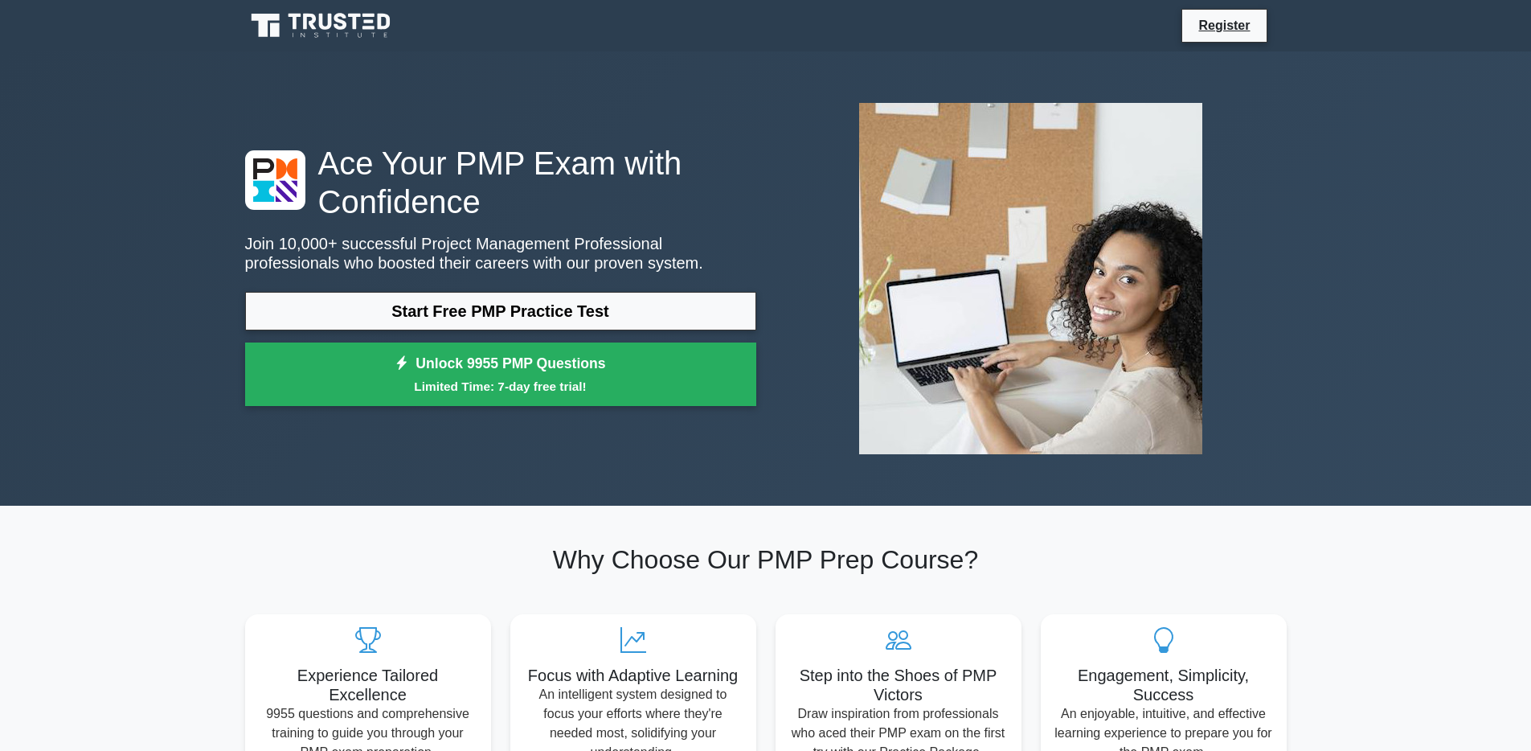 The width and height of the screenshot is (1531, 751). Describe the element at coordinates (501, 375) in the screenshot. I see `a: Unlock 9955 PMP QuestionsLimited Time: 7-day free trial!` at that location.